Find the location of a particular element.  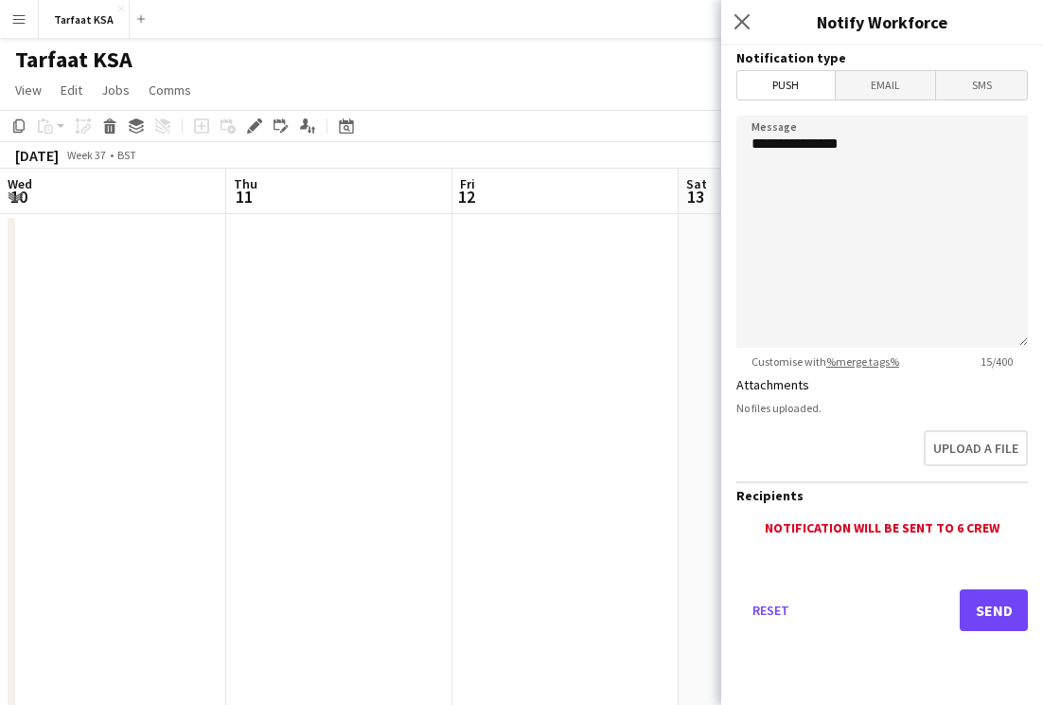

span: 10 is located at coordinates (18, 196).